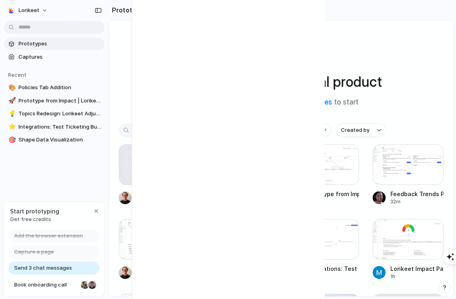  Describe the element at coordinates (92, 285) in the screenshot. I see `div: Christian Iacullo` at that location.